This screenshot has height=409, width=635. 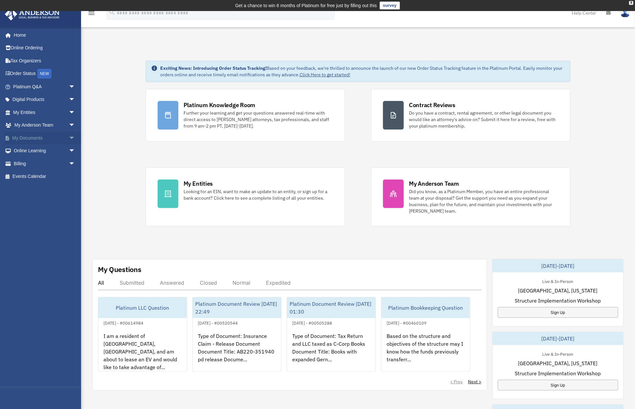 What do you see at coordinates (245, 115) in the screenshot?
I see `a: Platinum Knowledge Room Further your learning and get your questions answered real-time with dire...` at bounding box center [245, 115].